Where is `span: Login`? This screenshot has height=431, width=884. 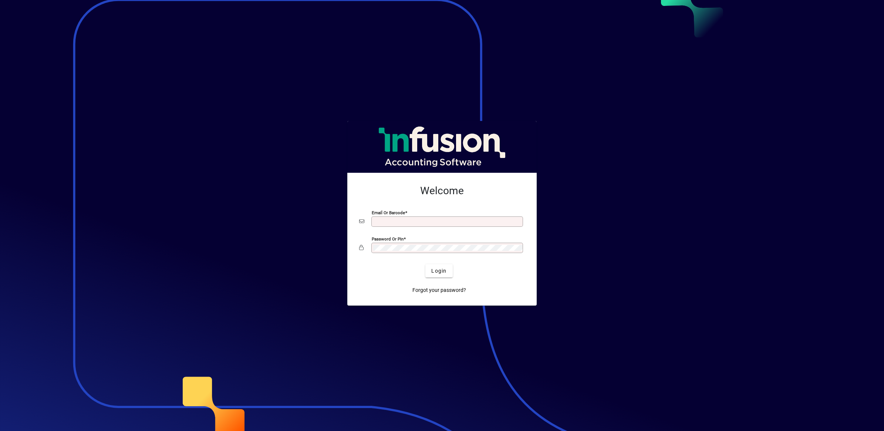 span: Login is located at coordinates (439, 271).